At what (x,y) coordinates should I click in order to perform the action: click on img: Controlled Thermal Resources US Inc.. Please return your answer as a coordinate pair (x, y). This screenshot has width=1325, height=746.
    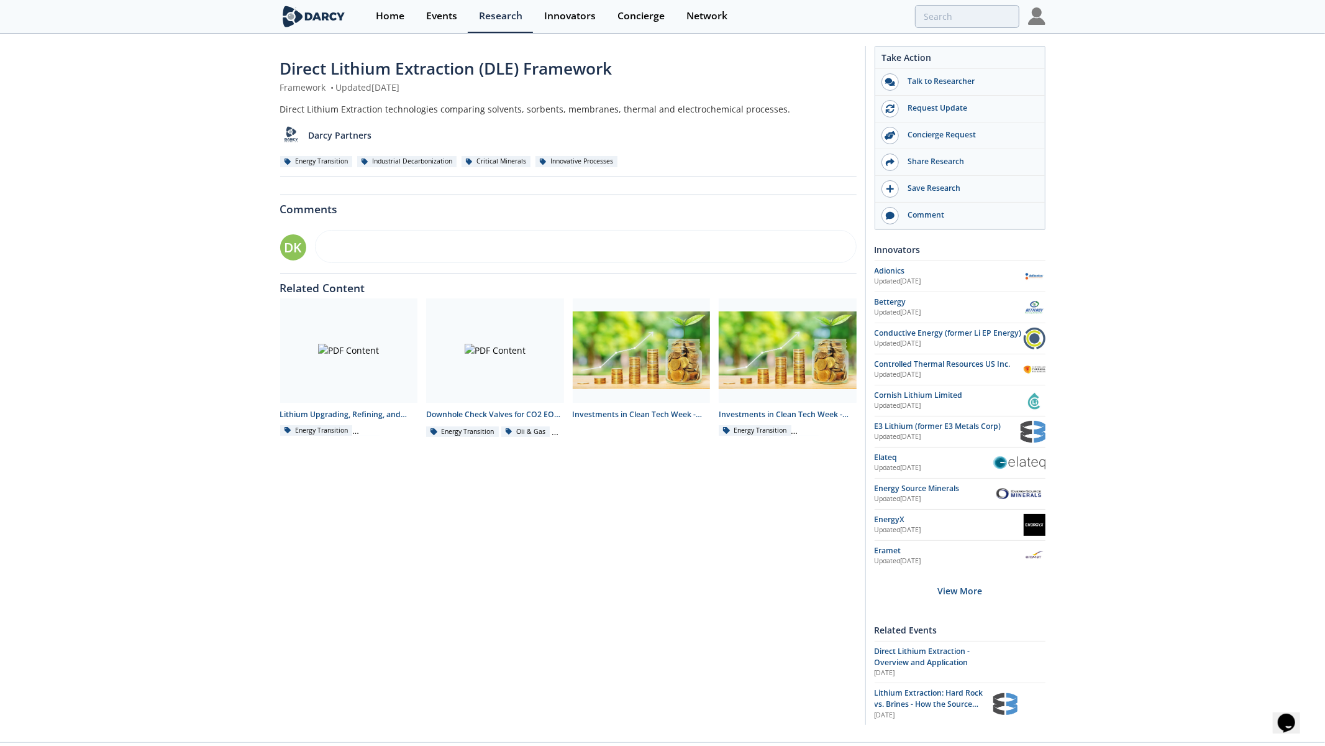
    Looking at the image, I should click on (1035, 369).